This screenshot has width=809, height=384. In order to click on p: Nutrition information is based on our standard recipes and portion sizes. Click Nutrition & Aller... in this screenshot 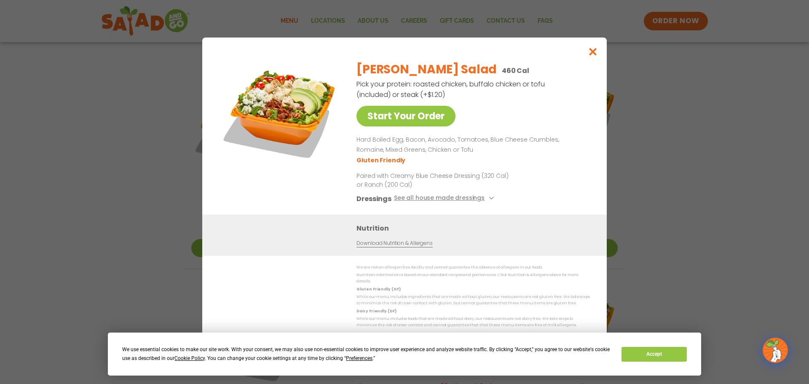, I will do `click(473, 278)`.